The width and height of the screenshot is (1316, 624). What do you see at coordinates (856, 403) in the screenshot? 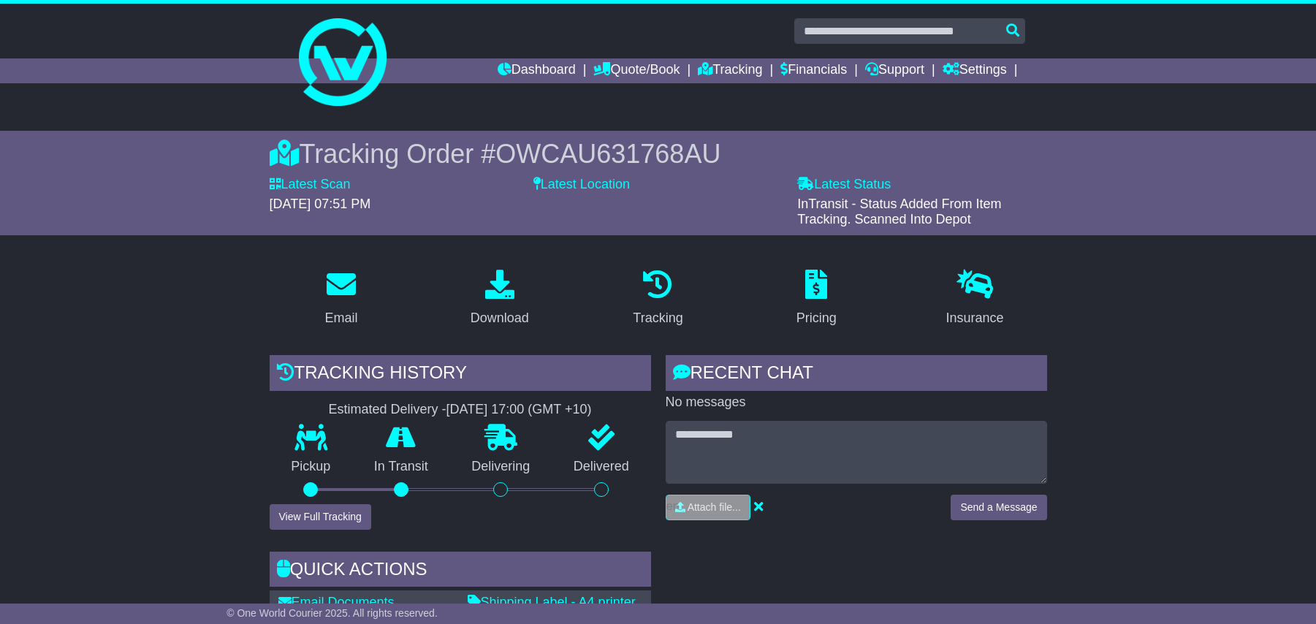
I see `p: No messages` at bounding box center [856, 403].